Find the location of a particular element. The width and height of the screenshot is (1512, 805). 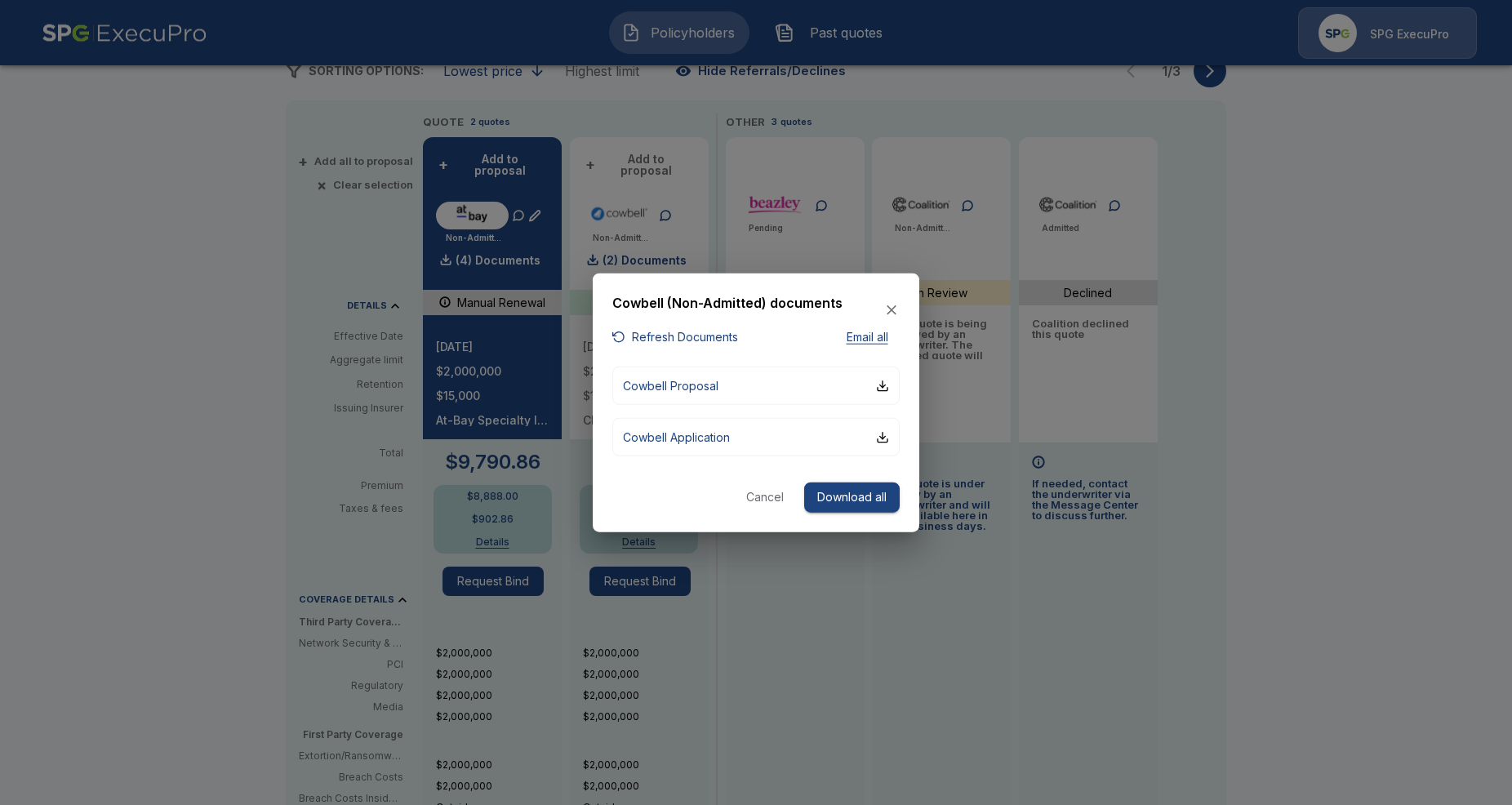

button: Refresh Documents is located at coordinates (675, 336).